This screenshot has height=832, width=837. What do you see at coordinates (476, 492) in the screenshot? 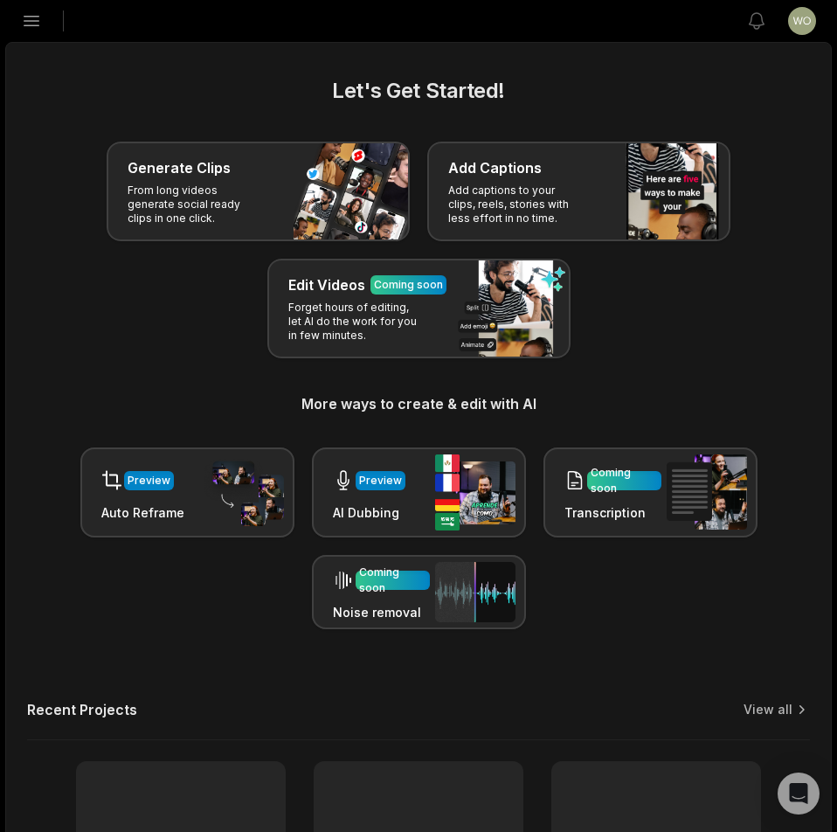
I see `img: ai_dubbing.png` at bounding box center [476, 492].